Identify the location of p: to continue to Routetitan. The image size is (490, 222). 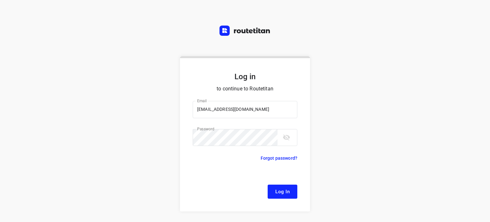
(245, 89).